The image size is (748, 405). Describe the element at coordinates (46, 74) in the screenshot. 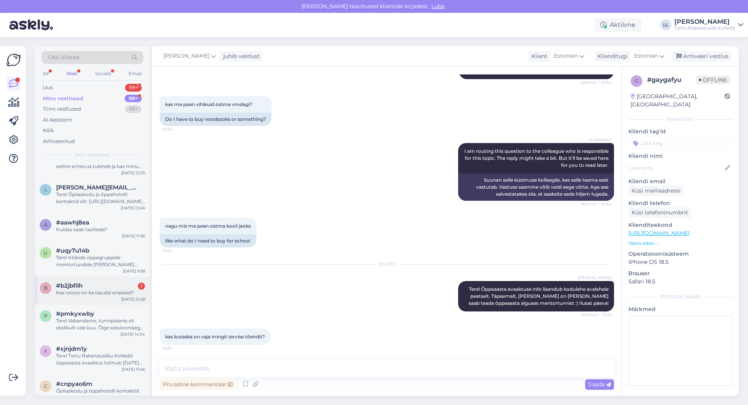

I see `div: All` at that location.